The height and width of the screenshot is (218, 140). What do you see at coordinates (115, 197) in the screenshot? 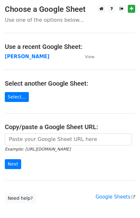
I see `a: Google Sheets` at bounding box center [115, 197].